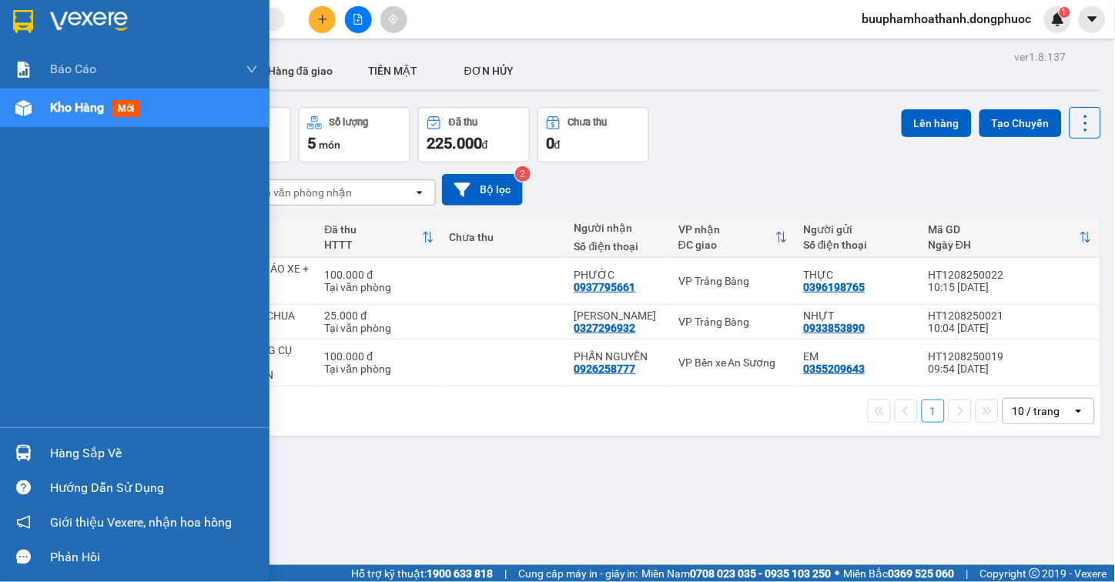 The image size is (1115, 582). Describe the element at coordinates (460, 574) in the screenshot. I see `strong: 1900 633 818` at that location.